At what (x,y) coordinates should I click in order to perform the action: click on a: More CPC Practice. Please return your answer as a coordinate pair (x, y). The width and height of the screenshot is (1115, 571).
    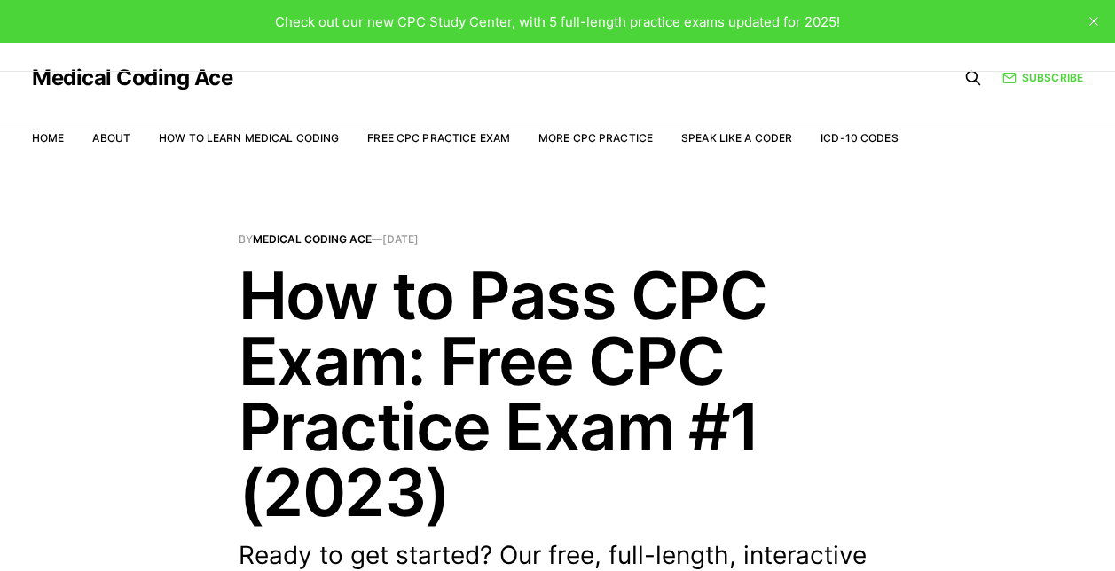
    Looking at the image, I should click on (595, 137).